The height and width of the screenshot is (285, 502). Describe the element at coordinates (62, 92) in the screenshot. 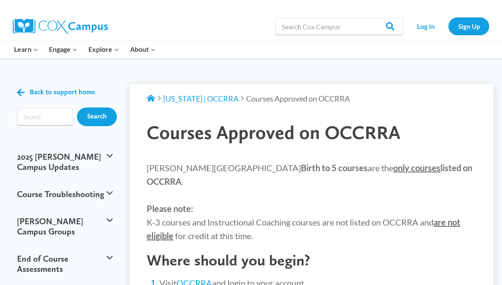

I see `span: Back to support home` at that location.